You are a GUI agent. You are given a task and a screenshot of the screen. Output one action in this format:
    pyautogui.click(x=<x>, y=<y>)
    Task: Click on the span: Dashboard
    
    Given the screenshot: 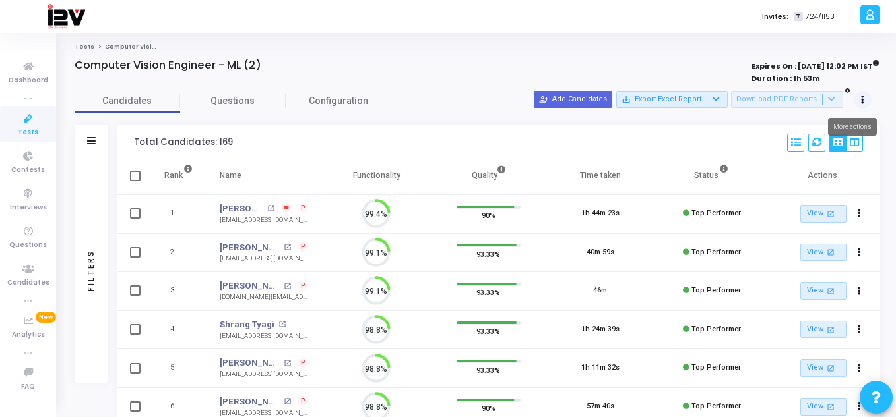 What is the action you would take?
    pyautogui.click(x=28, y=80)
    